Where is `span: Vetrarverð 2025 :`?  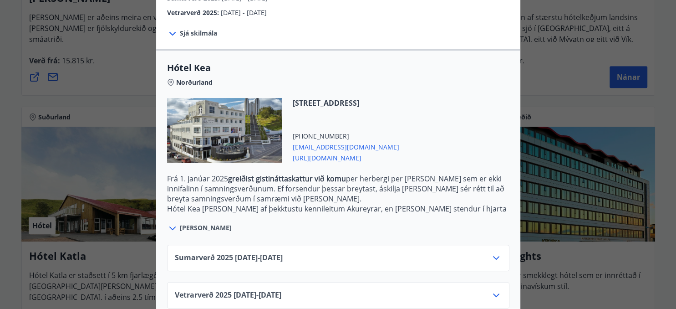 span: Vetrarverð 2025 : is located at coordinates (194, 12).